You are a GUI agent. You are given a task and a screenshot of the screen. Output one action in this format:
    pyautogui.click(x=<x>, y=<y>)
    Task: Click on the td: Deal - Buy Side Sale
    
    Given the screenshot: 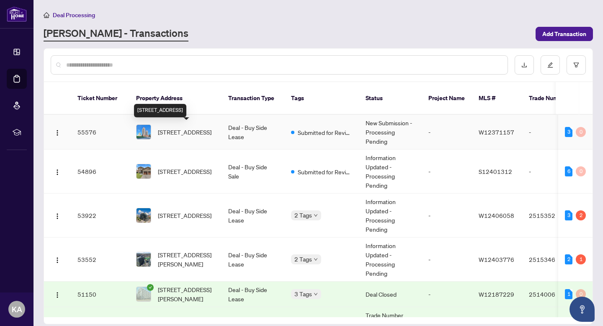 What is the action you would take?
    pyautogui.click(x=253, y=171)
    